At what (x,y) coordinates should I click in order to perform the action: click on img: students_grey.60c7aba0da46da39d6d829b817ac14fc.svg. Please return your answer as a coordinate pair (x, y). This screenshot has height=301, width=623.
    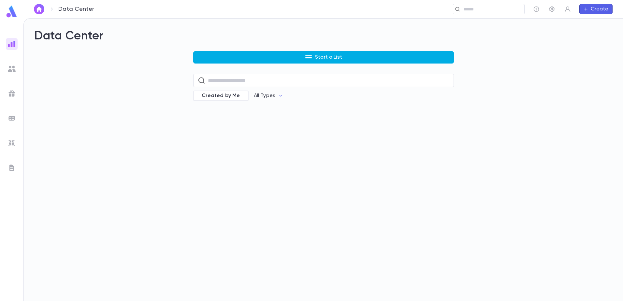
    Looking at the image, I should click on (12, 69).